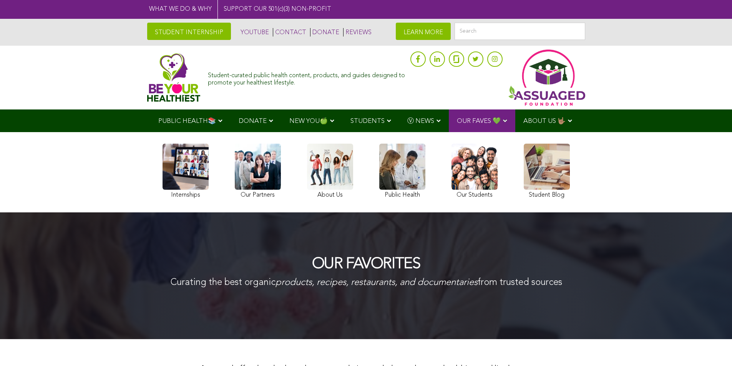 The image size is (732, 366). Describe the element at coordinates (520, 31) in the screenshot. I see `input: Search` at that location.